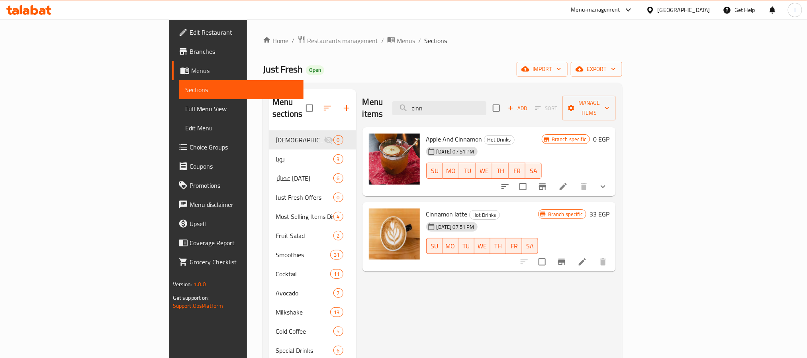  I want to click on button: SU, so click(434, 246).